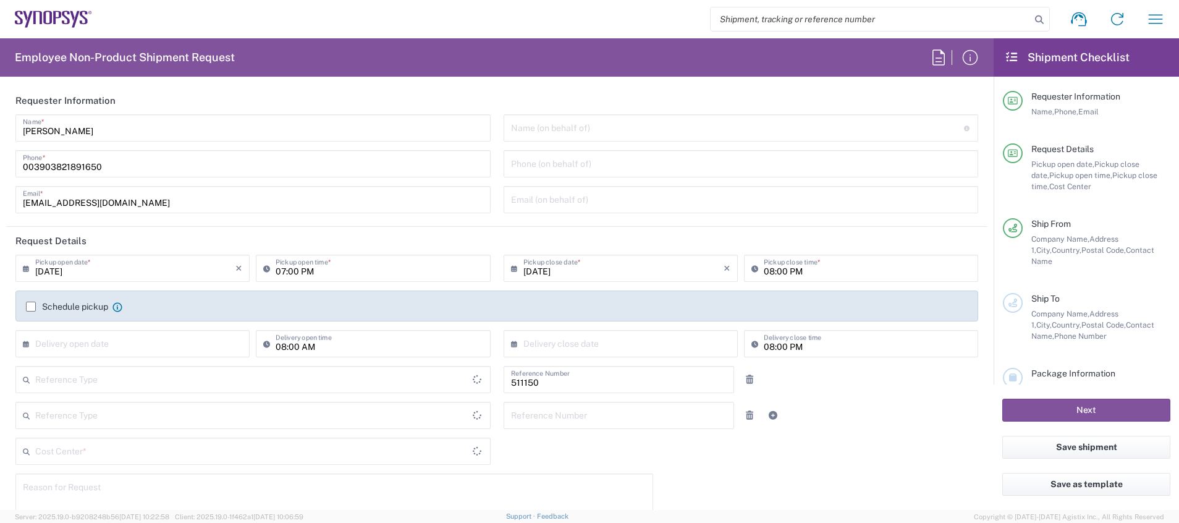 This screenshot has height=523, width=1179. What do you see at coordinates (1067, 57) in the screenshot?
I see `h2: Shipment Checklist` at bounding box center [1067, 57].